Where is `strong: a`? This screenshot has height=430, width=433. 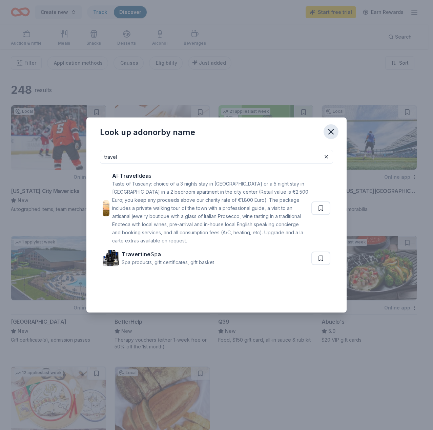
strong: a is located at coordinates (159, 255).